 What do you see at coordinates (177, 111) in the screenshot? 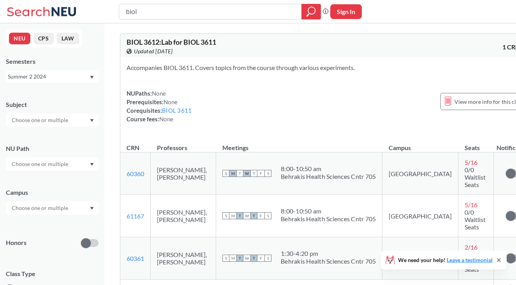
I see `a: BIOL 3611` at bounding box center [177, 111].